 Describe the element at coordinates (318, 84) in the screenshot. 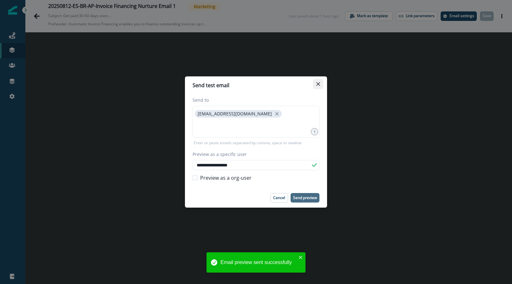

I see `button: Close` at that location.